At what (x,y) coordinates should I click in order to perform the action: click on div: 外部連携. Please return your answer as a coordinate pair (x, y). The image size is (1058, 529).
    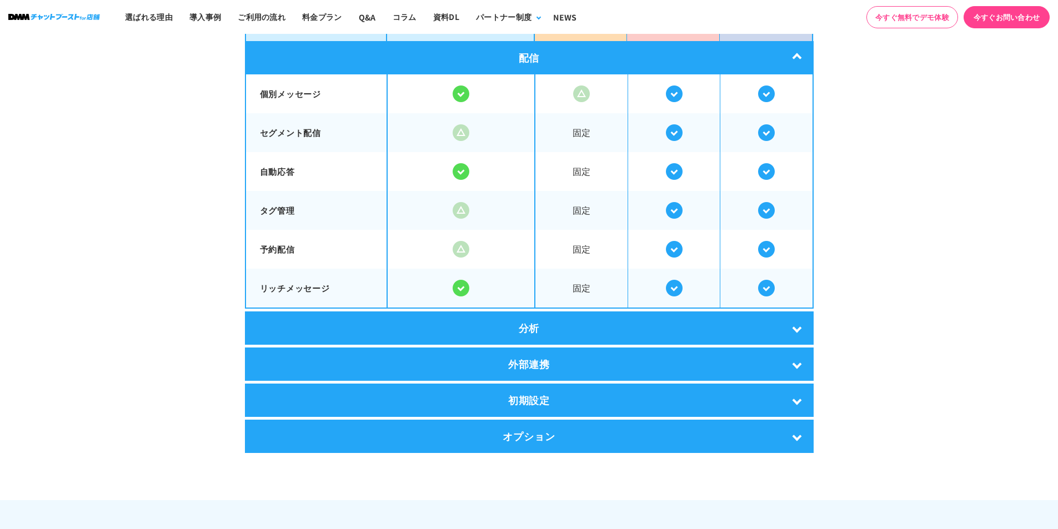
    Looking at the image, I should click on (529, 364).